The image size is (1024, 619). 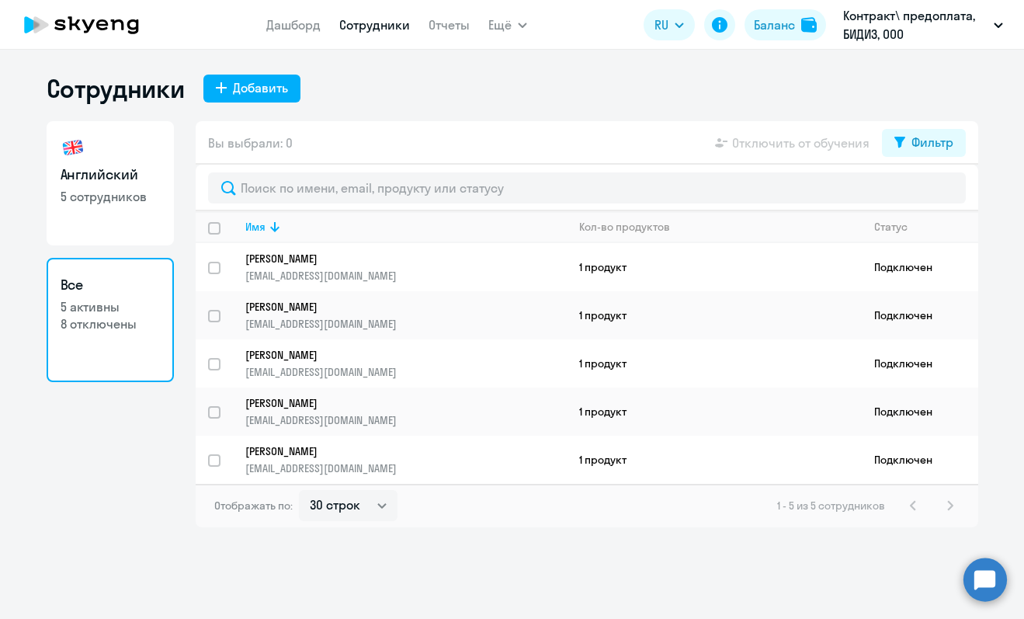 What do you see at coordinates (110, 285) in the screenshot?
I see `h3: Все` at bounding box center [110, 285].